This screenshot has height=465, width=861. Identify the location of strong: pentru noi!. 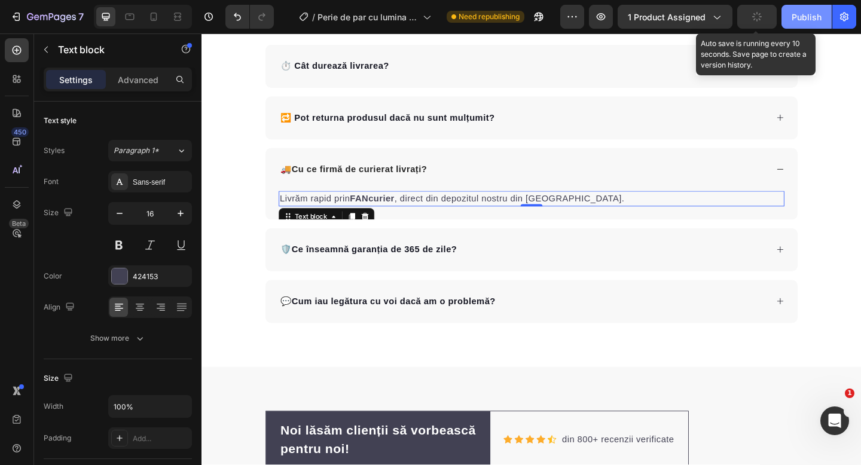
(123, 452).